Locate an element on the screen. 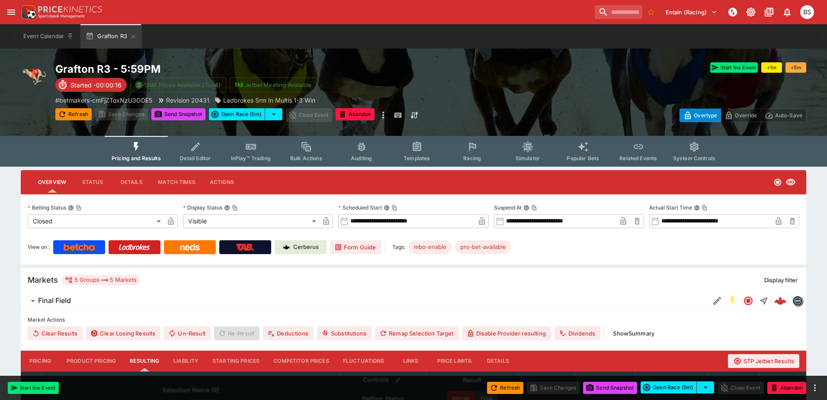 The width and height of the screenshot is (827, 400). button: Substitutions is located at coordinates (344, 333).